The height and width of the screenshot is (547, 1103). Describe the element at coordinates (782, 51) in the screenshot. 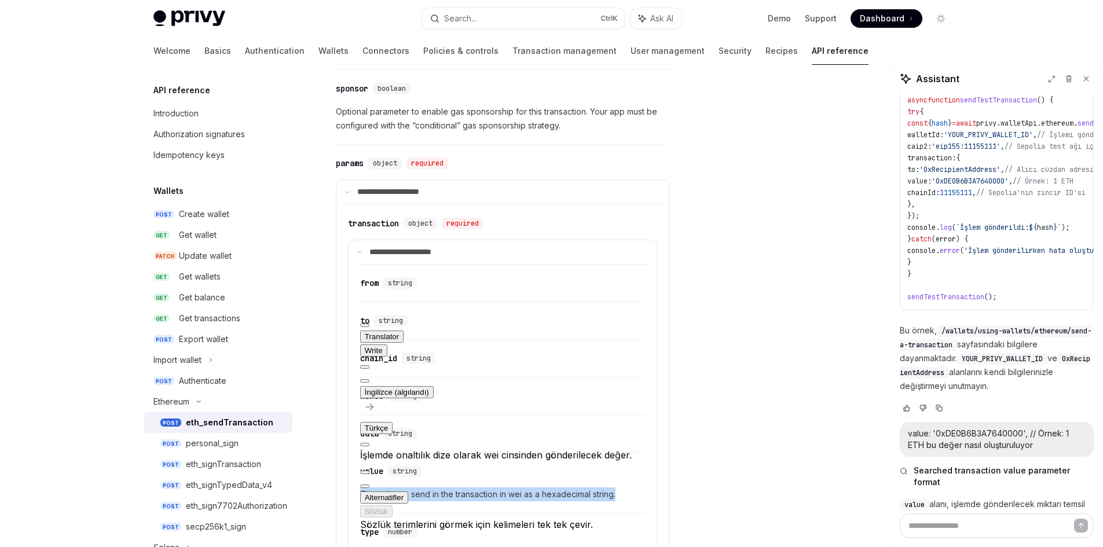

I see `a: Recipes` at that location.